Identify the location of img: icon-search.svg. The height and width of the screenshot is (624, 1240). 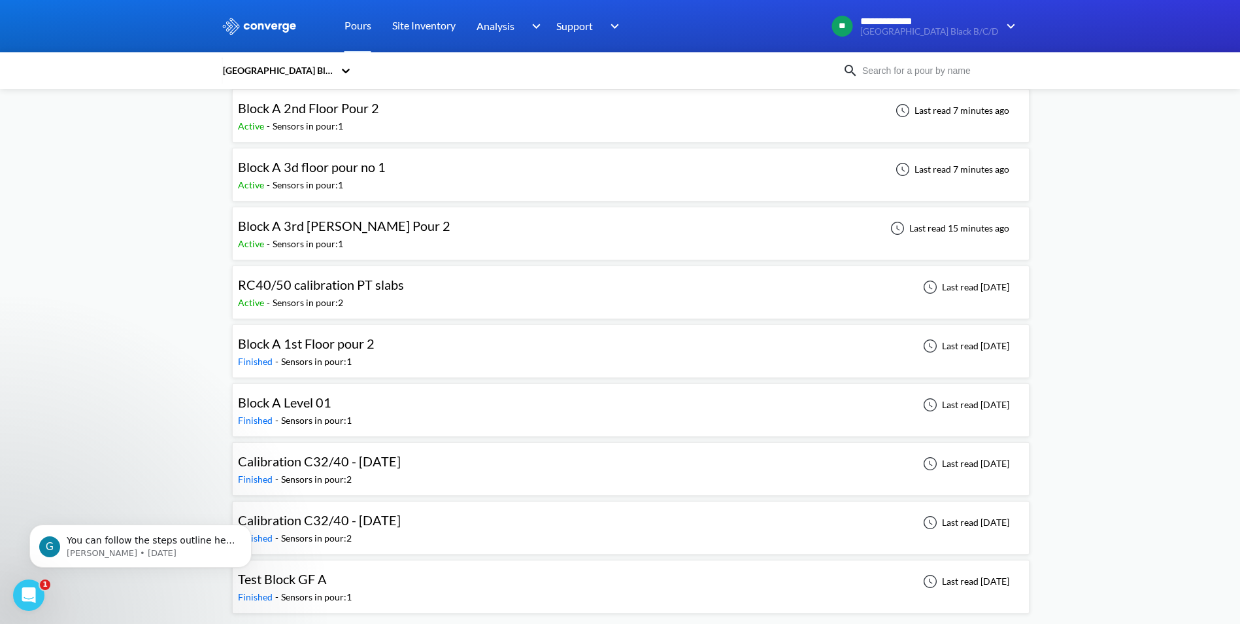
(851, 71).